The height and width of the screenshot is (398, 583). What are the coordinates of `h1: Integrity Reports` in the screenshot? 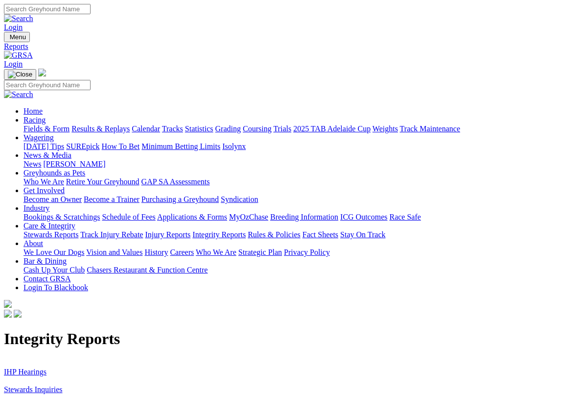 It's located at (291, 338).